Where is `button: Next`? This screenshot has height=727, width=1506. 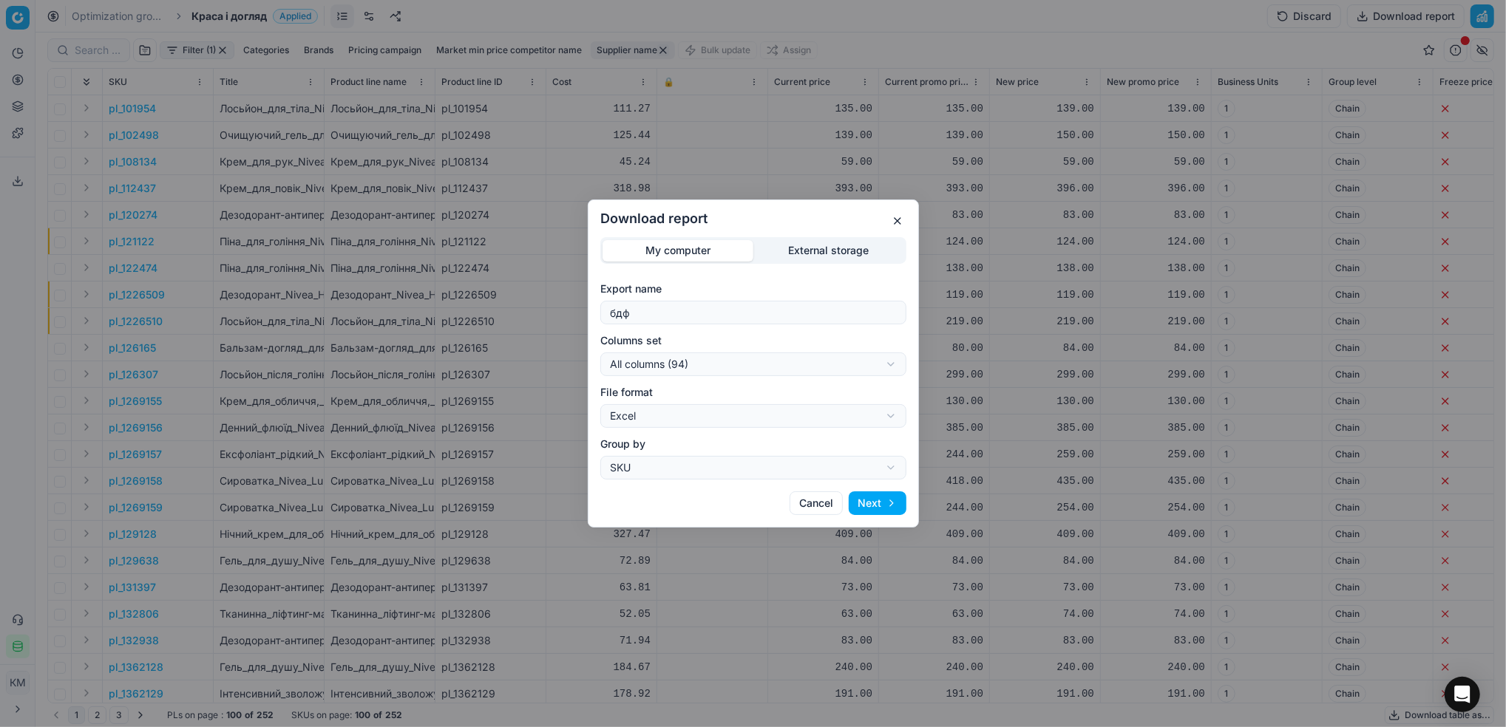
button: Next is located at coordinates (877, 503).